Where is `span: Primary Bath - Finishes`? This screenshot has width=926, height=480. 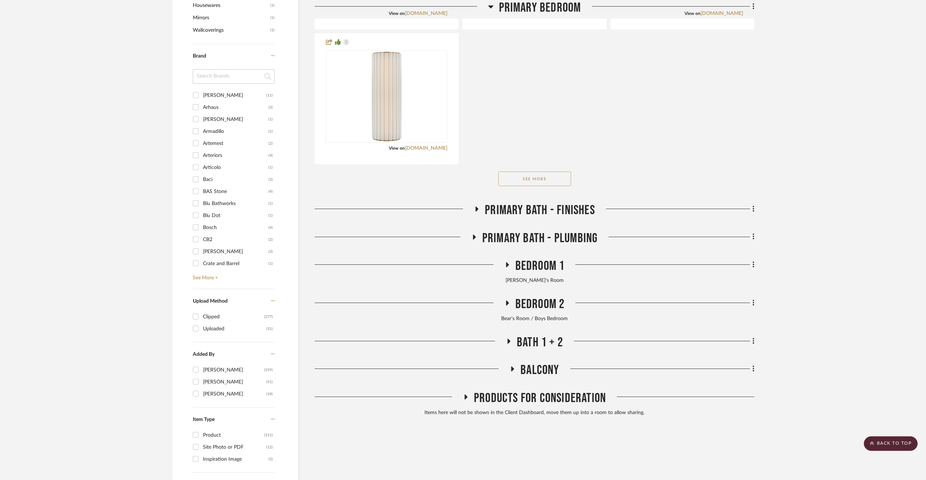 span: Primary Bath - Finishes is located at coordinates (540, 210).